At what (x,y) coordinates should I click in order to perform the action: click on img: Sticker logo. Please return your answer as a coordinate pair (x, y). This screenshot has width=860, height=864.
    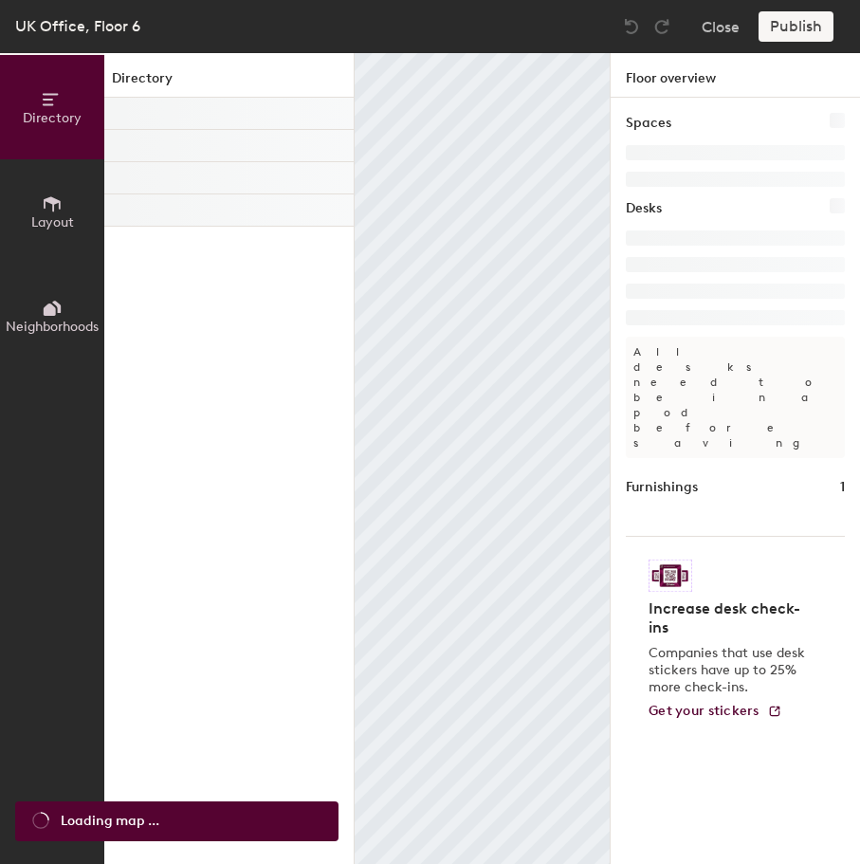
    Looking at the image, I should click on (670, 575).